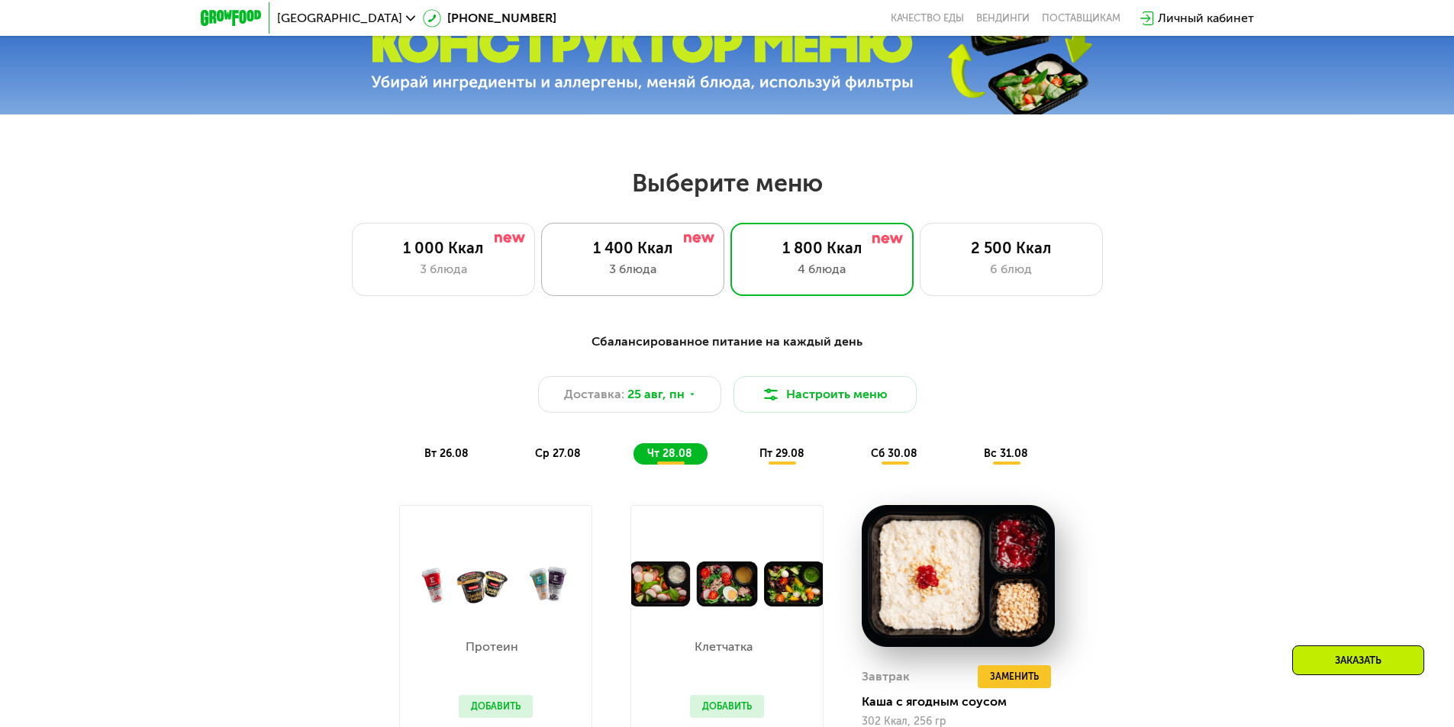 The width and height of the screenshot is (1454, 727). Describe the element at coordinates (1014, 677) in the screenshot. I see `button: Заменить` at that location.